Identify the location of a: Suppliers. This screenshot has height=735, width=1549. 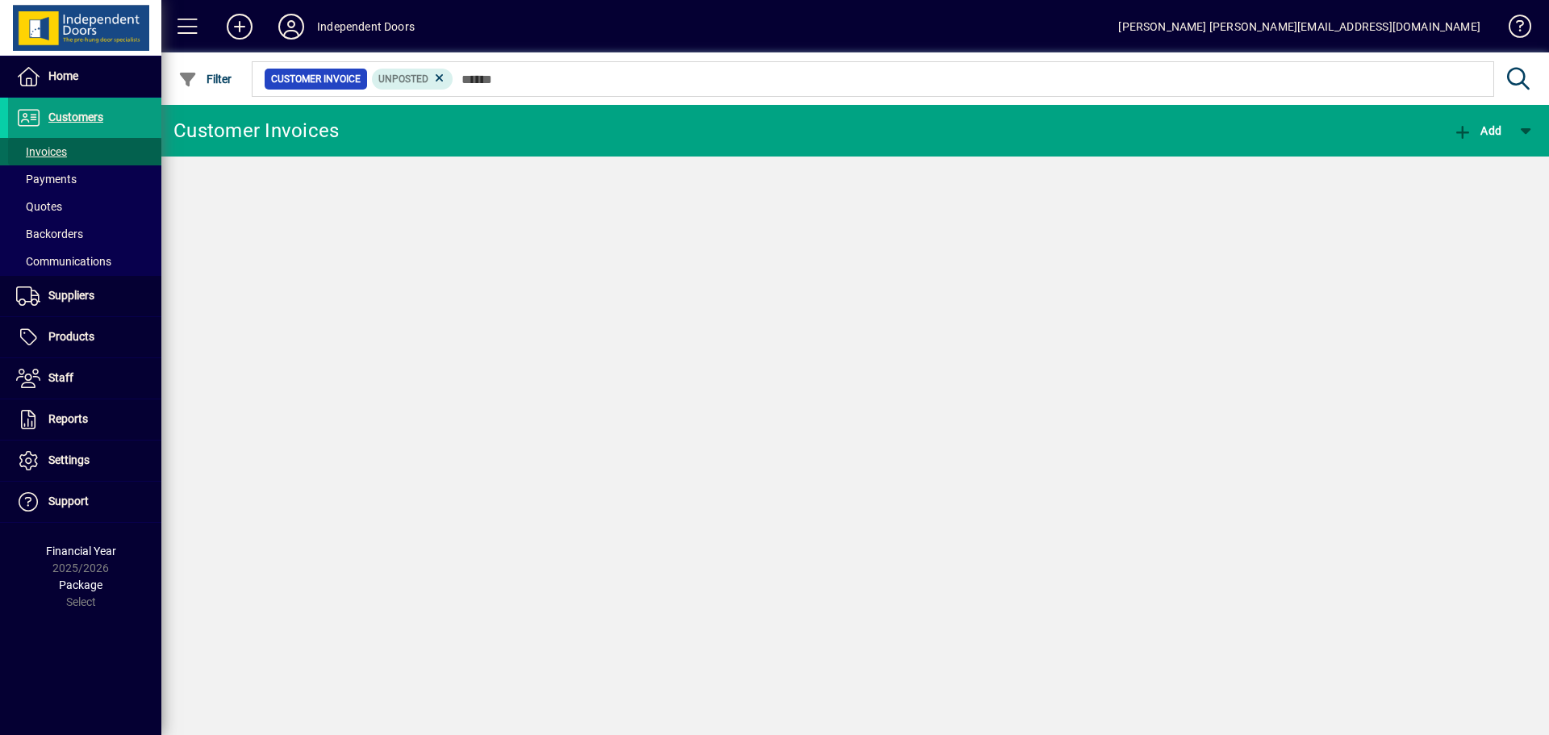
(85, 296).